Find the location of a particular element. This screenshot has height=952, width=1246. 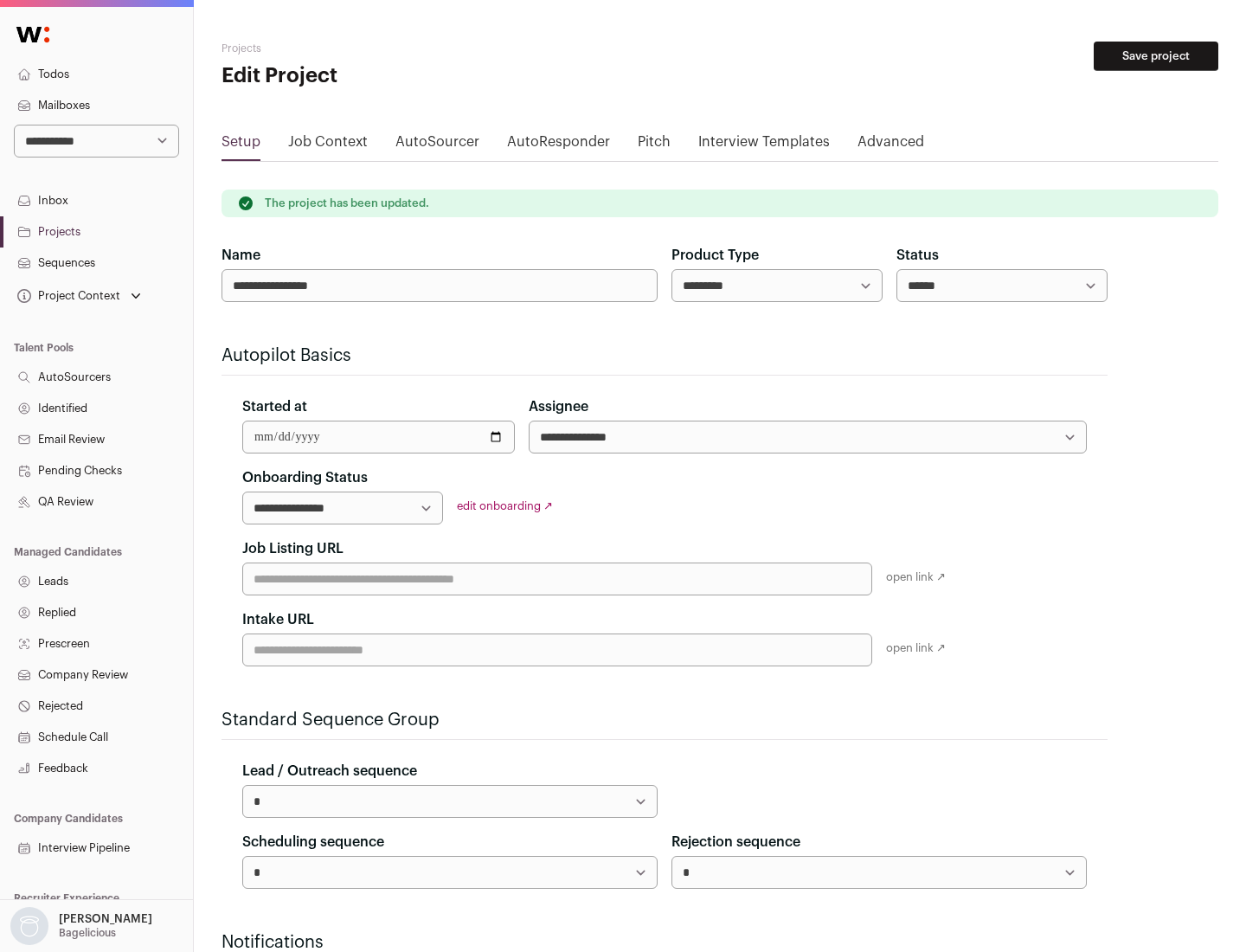

div: Project Context is located at coordinates (67, 296).